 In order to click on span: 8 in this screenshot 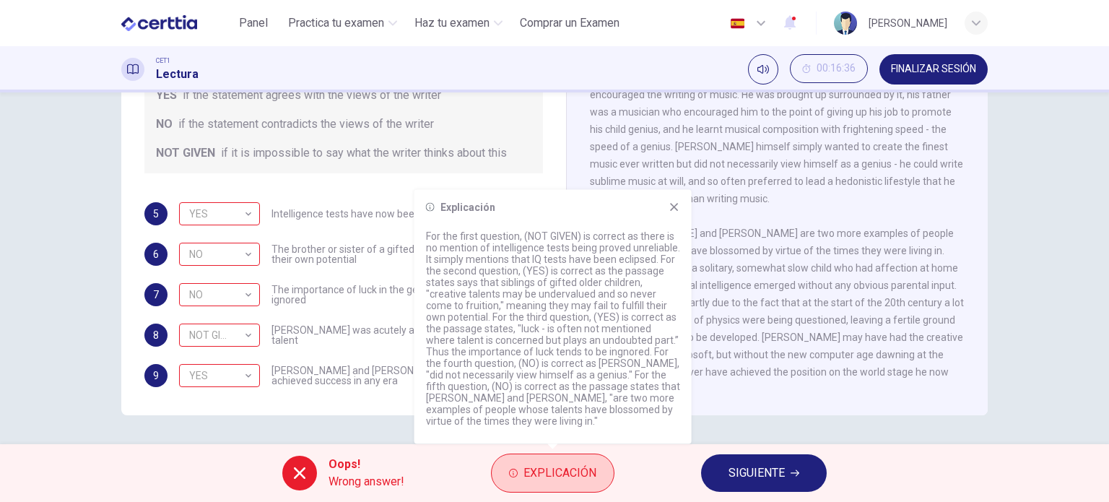, I will do `click(156, 335)`.